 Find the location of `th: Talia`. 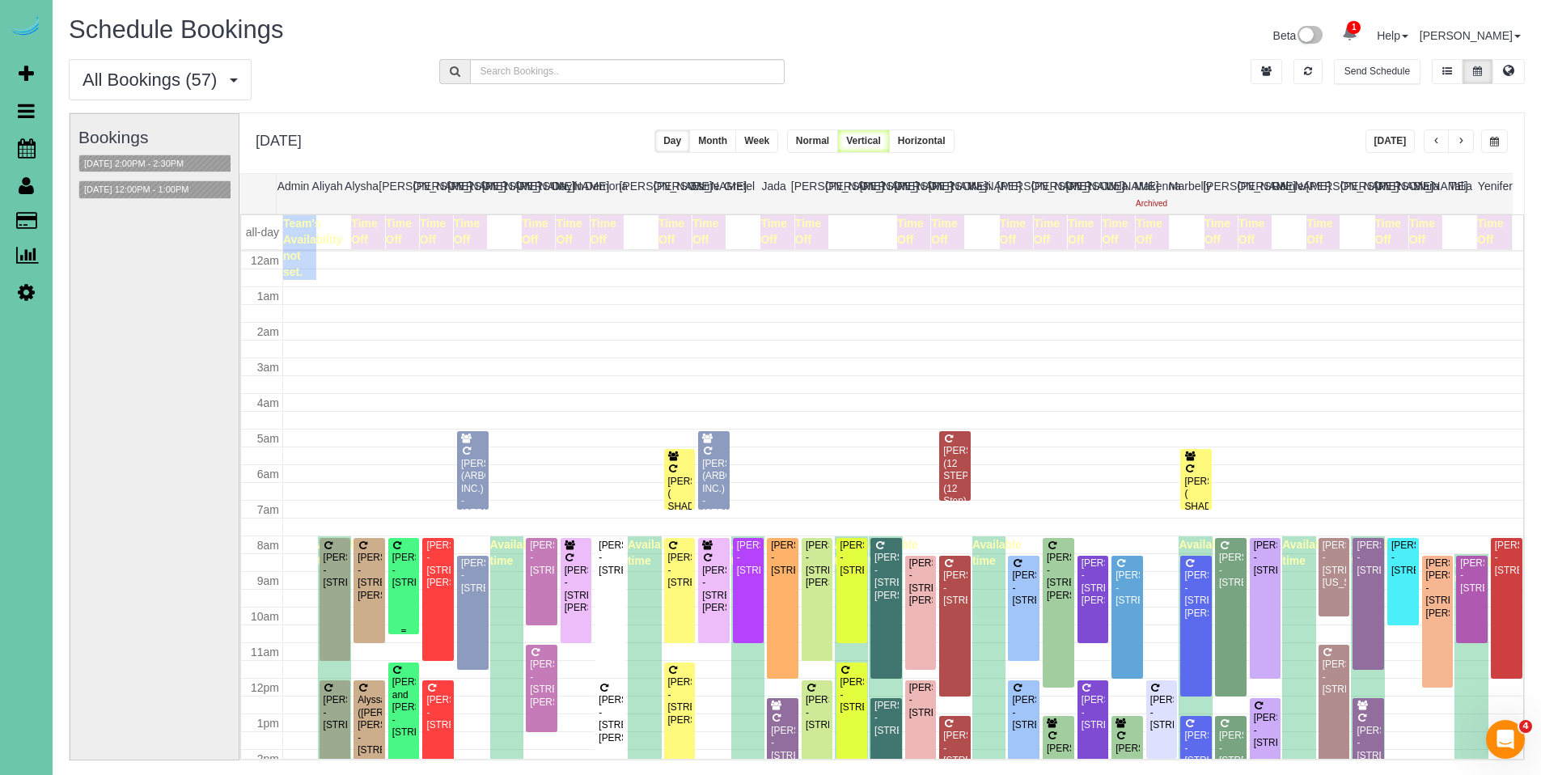

th: Talia is located at coordinates (1460, 193).